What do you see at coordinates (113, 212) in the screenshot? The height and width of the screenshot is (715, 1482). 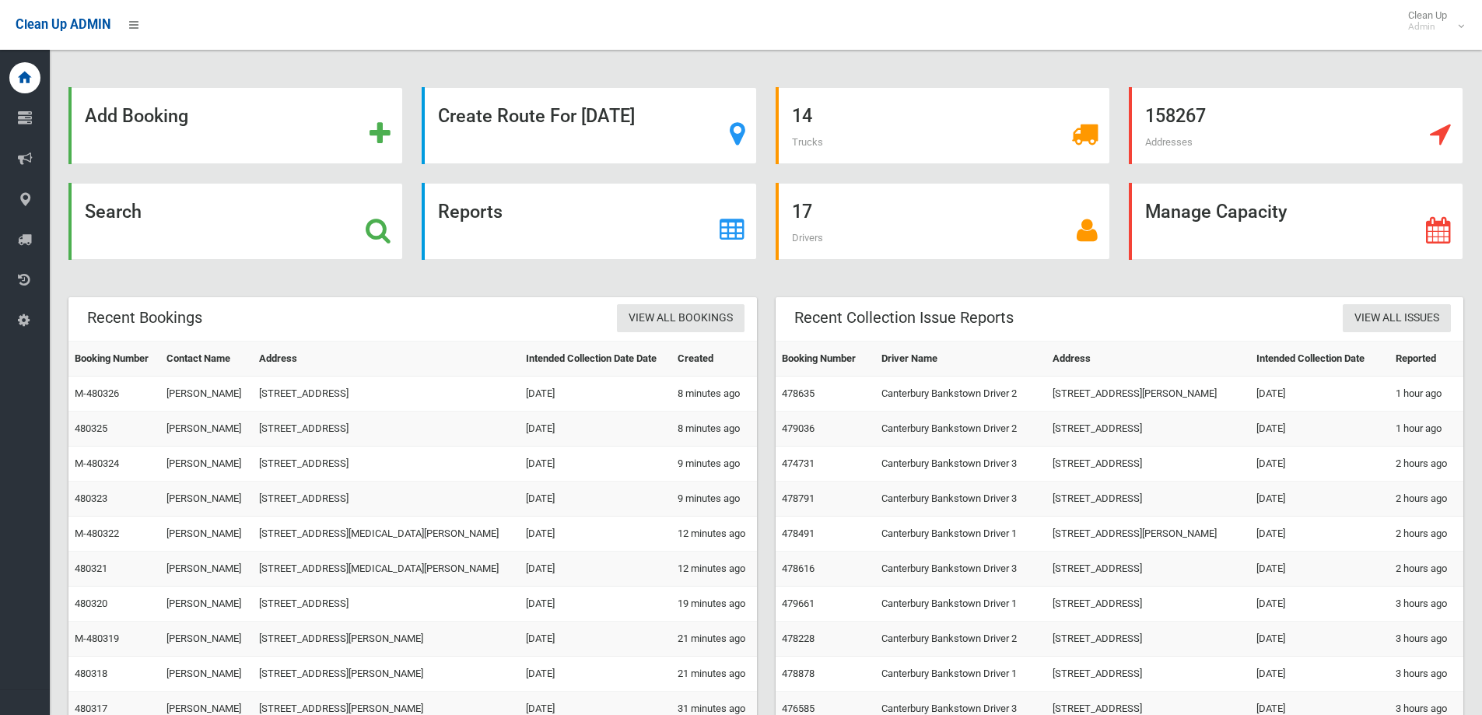 I see `strong: Search` at bounding box center [113, 212].